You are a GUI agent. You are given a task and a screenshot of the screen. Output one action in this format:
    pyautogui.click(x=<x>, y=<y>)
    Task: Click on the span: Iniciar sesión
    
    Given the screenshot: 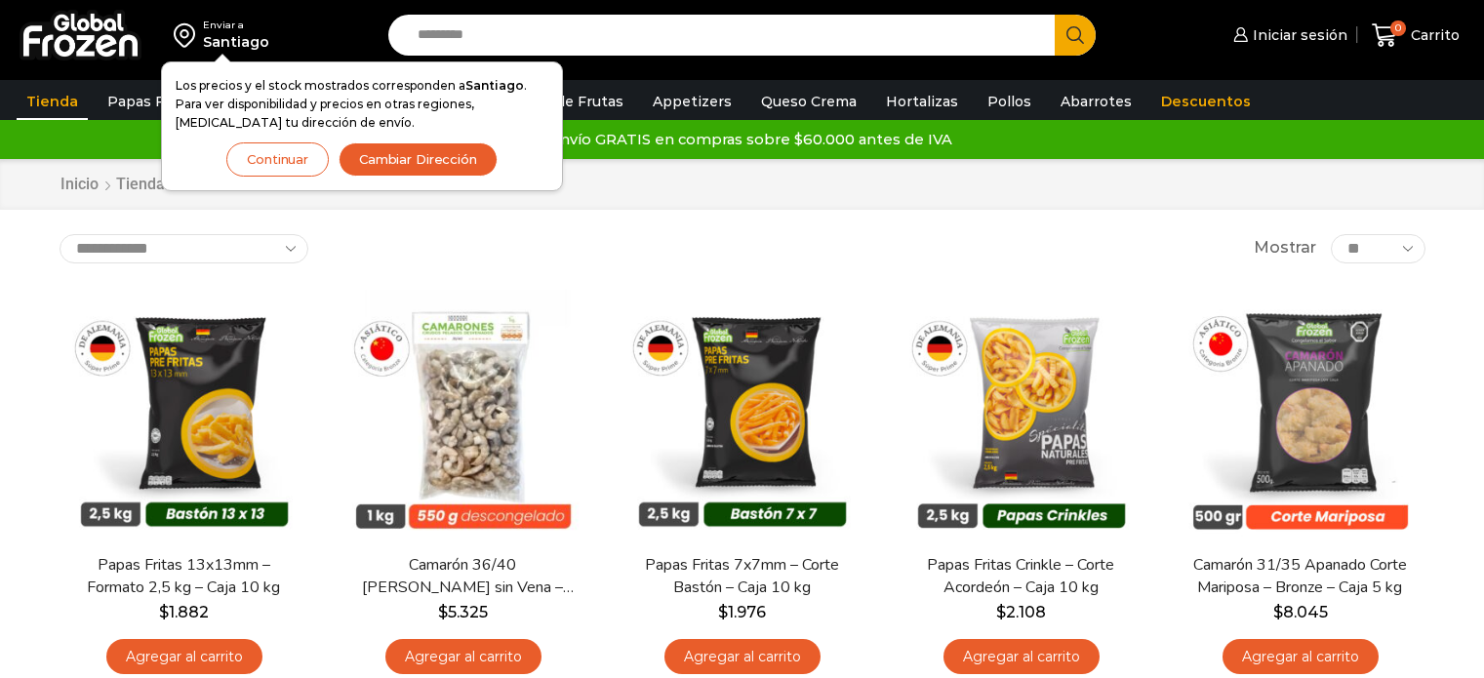 What is the action you would take?
    pyautogui.click(x=1298, y=35)
    